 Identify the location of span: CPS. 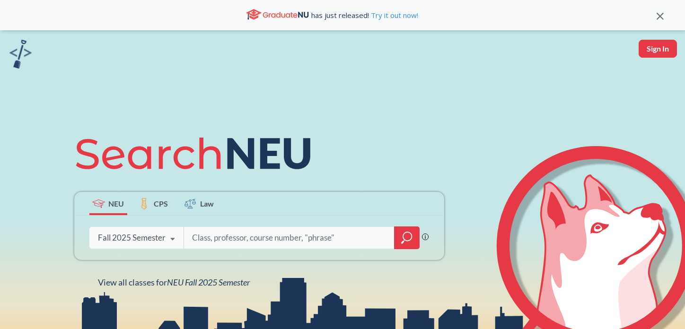
(161, 203).